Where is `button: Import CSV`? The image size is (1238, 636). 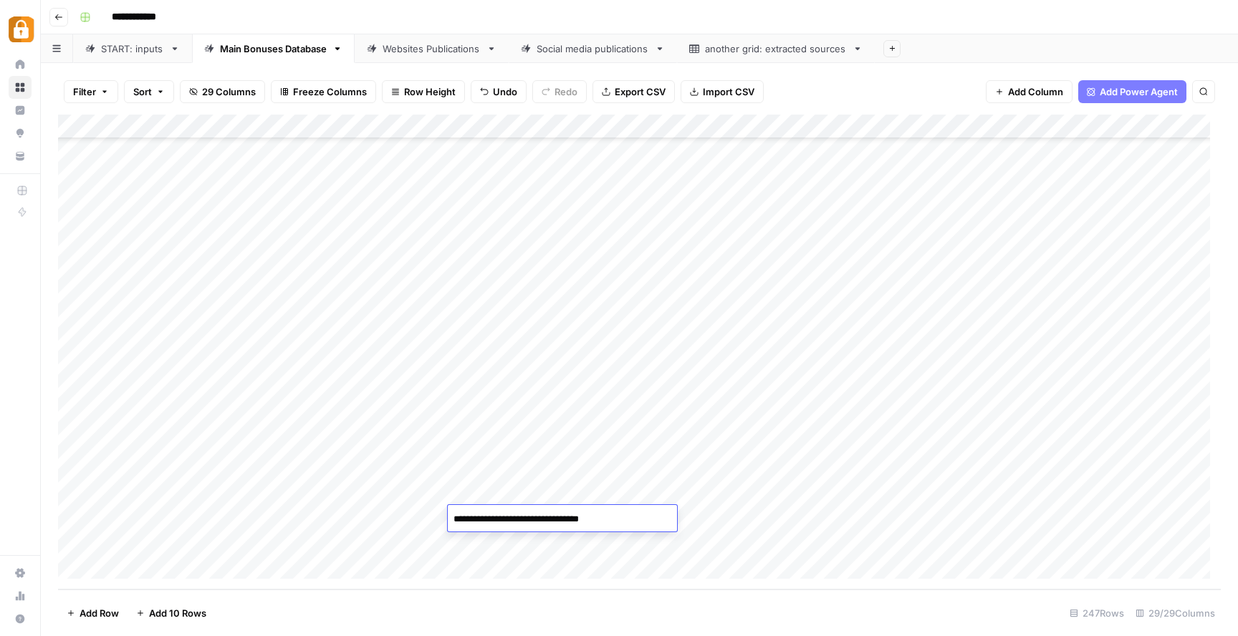 button: Import CSV is located at coordinates (722, 92).